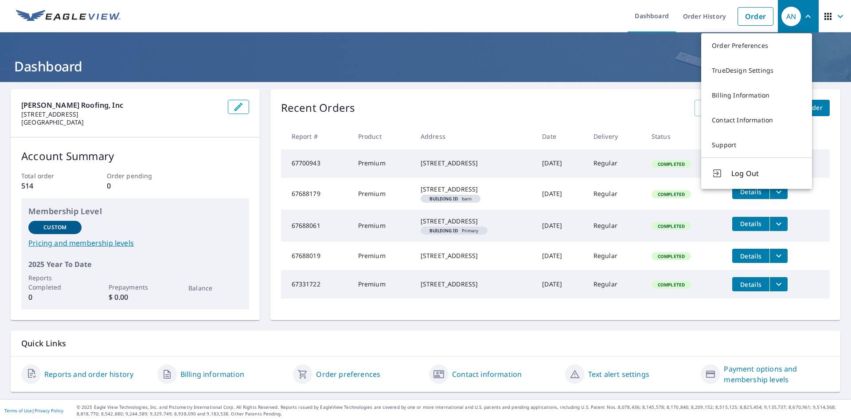 This screenshot has width=851, height=419. What do you see at coordinates (316, 194) in the screenshot?
I see `td: 67688179` at bounding box center [316, 194].